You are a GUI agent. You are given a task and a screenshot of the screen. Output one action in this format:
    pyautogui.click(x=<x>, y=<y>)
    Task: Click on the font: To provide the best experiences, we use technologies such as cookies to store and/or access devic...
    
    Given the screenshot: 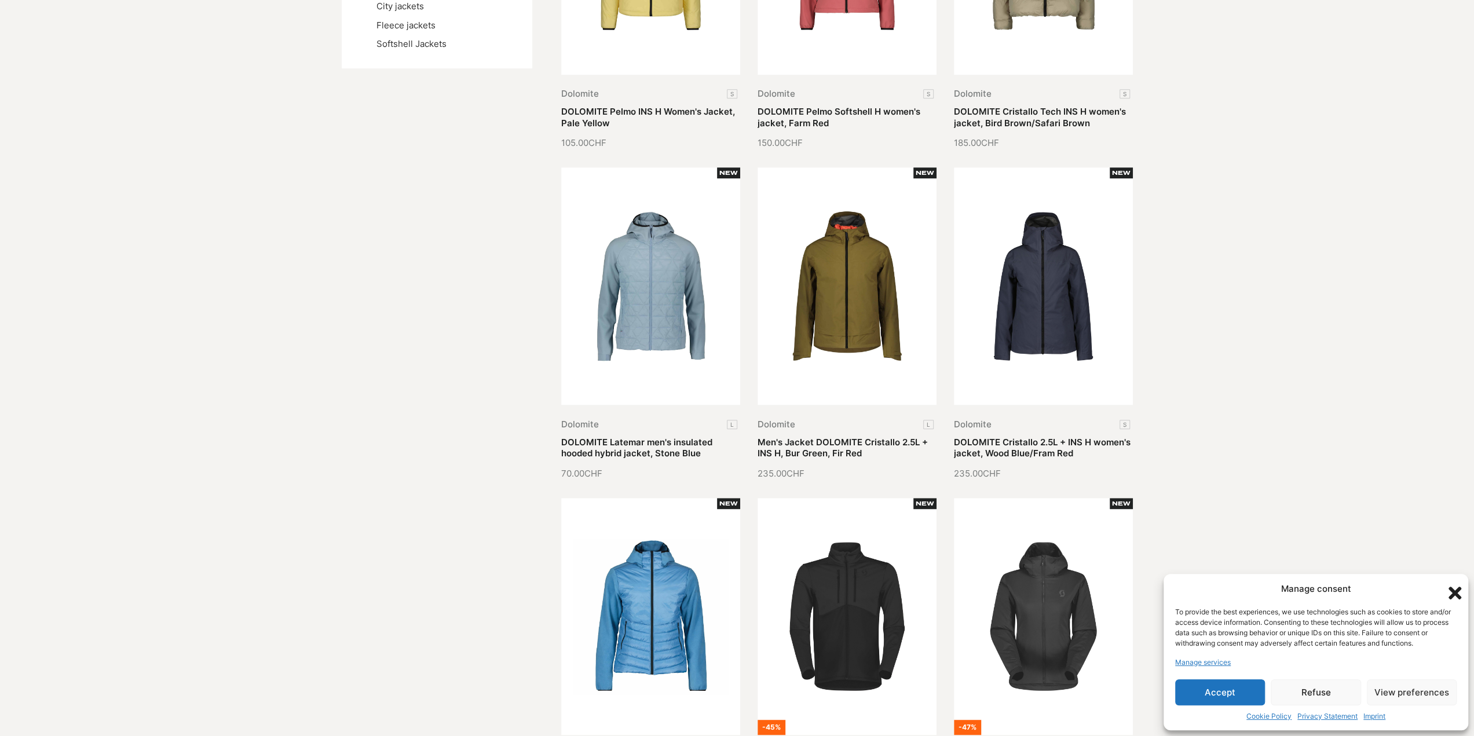 What is the action you would take?
    pyautogui.click(x=1313, y=627)
    